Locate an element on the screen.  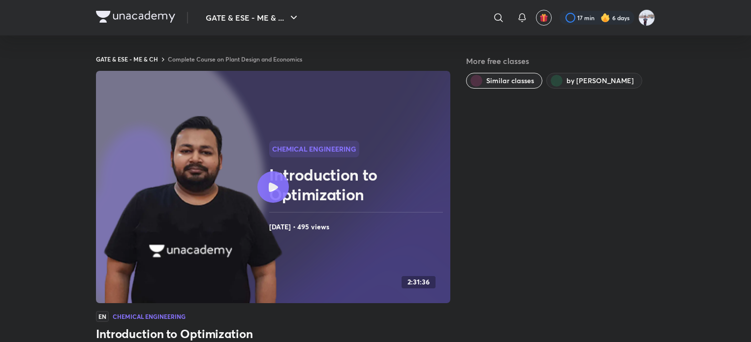
h4: Chemical Engineering is located at coordinates (149, 316).